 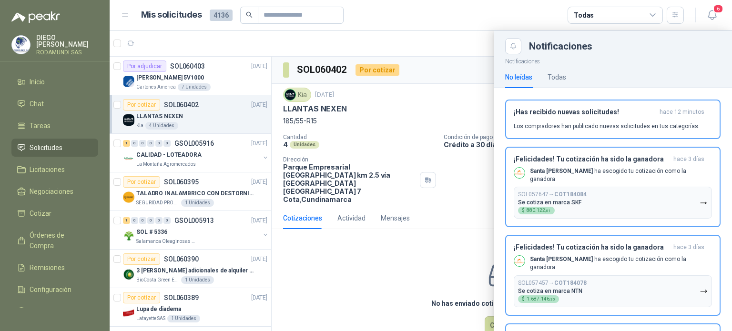 What do you see at coordinates (613, 203) in the screenshot?
I see `button: SOL057647→COT184084Se cotiza en marca SKF$880.122,81` at bounding box center [613, 203].